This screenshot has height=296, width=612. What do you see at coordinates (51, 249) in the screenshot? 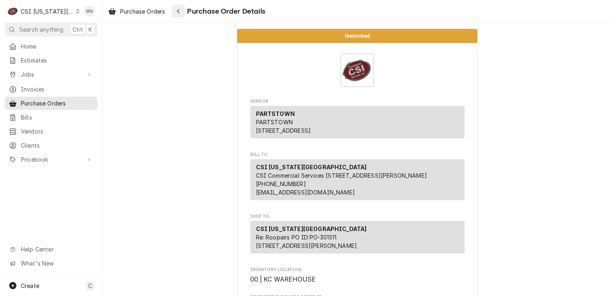
I see `a: Go to Help Center` at bounding box center [51, 249].